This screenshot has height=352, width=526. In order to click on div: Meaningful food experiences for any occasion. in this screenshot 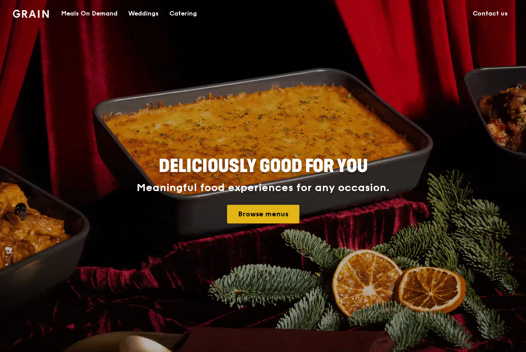, I will do `click(263, 188)`.